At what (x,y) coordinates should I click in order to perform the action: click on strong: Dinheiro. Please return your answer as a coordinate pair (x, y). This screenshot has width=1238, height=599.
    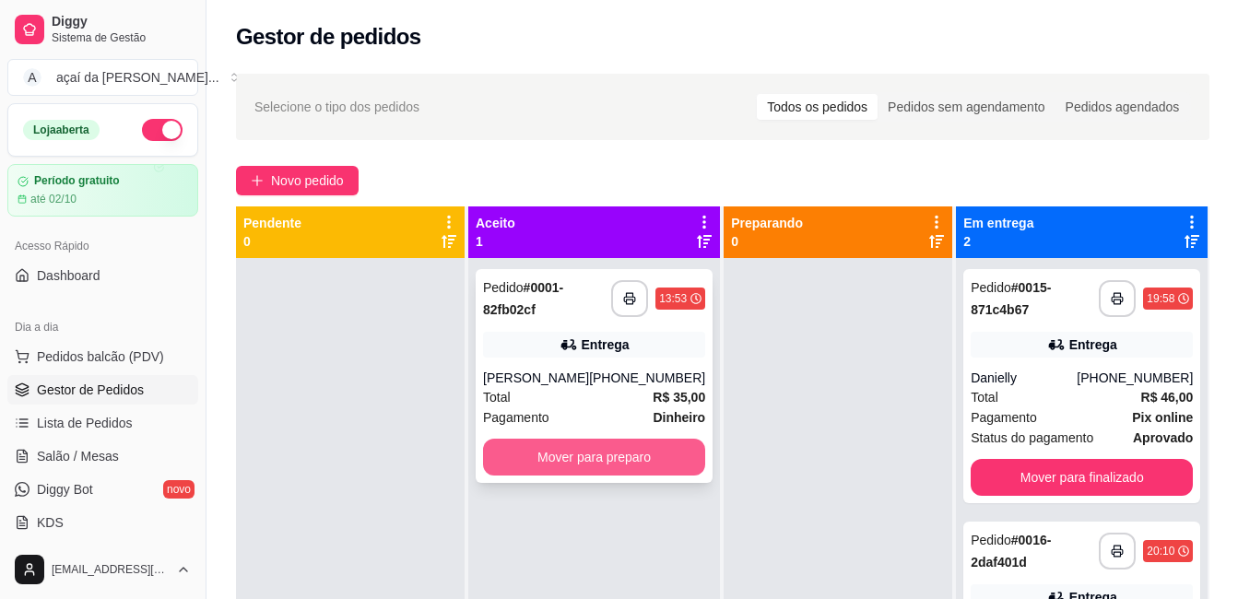
    Looking at the image, I should click on (678, 417).